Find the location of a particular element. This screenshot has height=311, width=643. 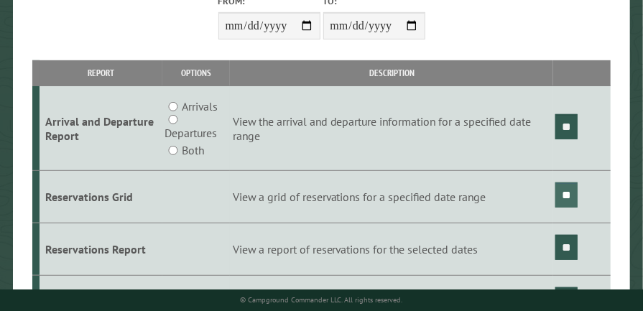

label: Both is located at coordinates (193, 150).